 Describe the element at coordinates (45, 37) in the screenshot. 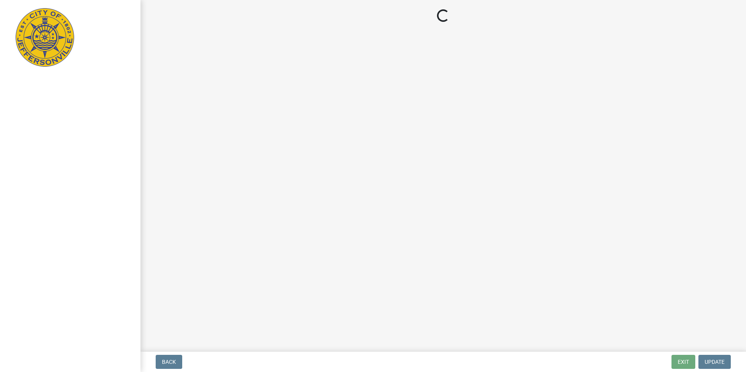

I see `img: City of Jeffersonville, Indiana` at that location.